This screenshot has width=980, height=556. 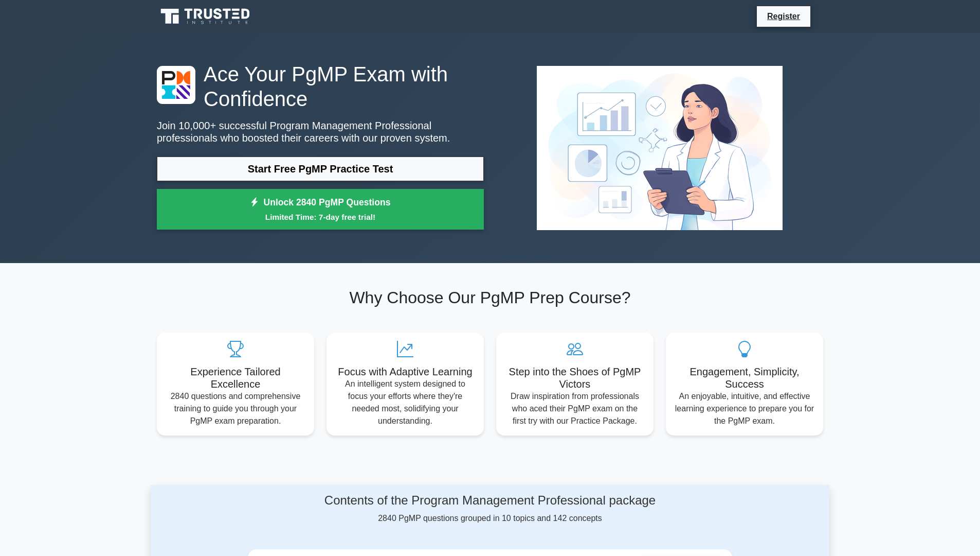 I want to click on a: Unlock 2840 PgMP QuestionsLimited Time: 7-day free trial!, so click(x=320, y=209).